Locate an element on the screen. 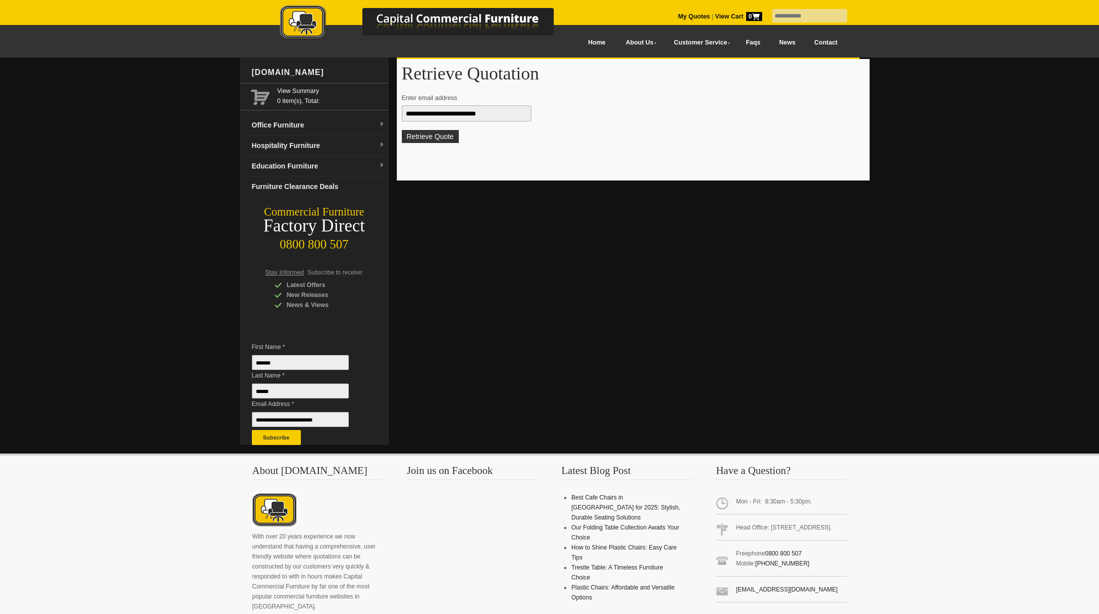 The image size is (1099, 614). img: Capital Commercial Furniture Logo is located at coordinates (427, 23).